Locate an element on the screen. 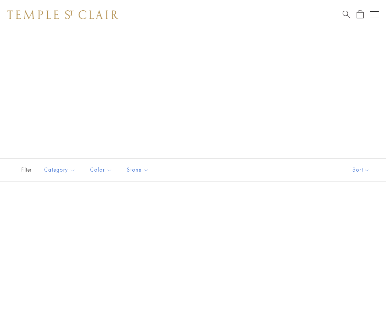  span: Category is located at coordinates (61, 170).